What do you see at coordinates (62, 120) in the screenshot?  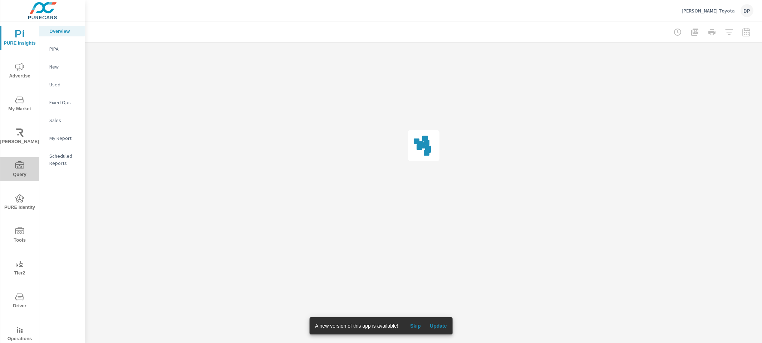 I see `div: Sales` at bounding box center [62, 120].